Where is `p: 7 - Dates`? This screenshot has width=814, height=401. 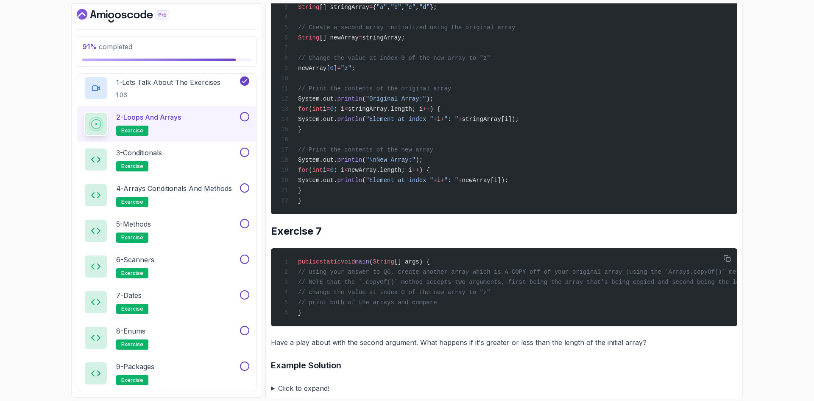 p: 7 - Dates is located at coordinates (129, 295).